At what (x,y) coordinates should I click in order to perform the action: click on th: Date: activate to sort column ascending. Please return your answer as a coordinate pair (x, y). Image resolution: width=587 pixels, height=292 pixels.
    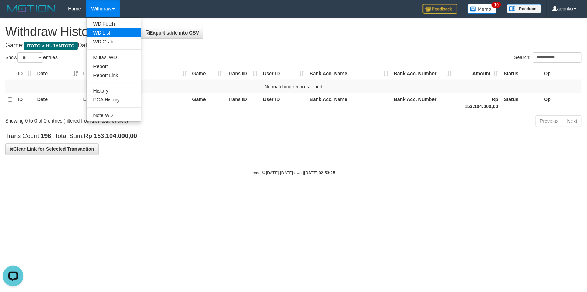
    Looking at the image, I should click on (58, 73).